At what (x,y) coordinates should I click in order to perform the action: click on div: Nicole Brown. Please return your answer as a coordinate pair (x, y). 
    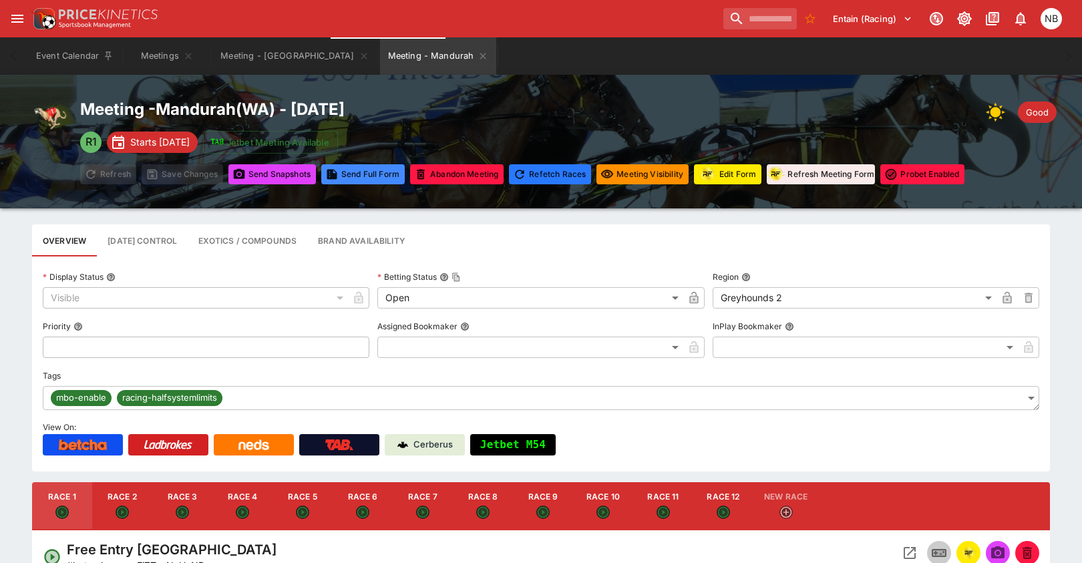
    Looking at the image, I should click on (1051, 19).